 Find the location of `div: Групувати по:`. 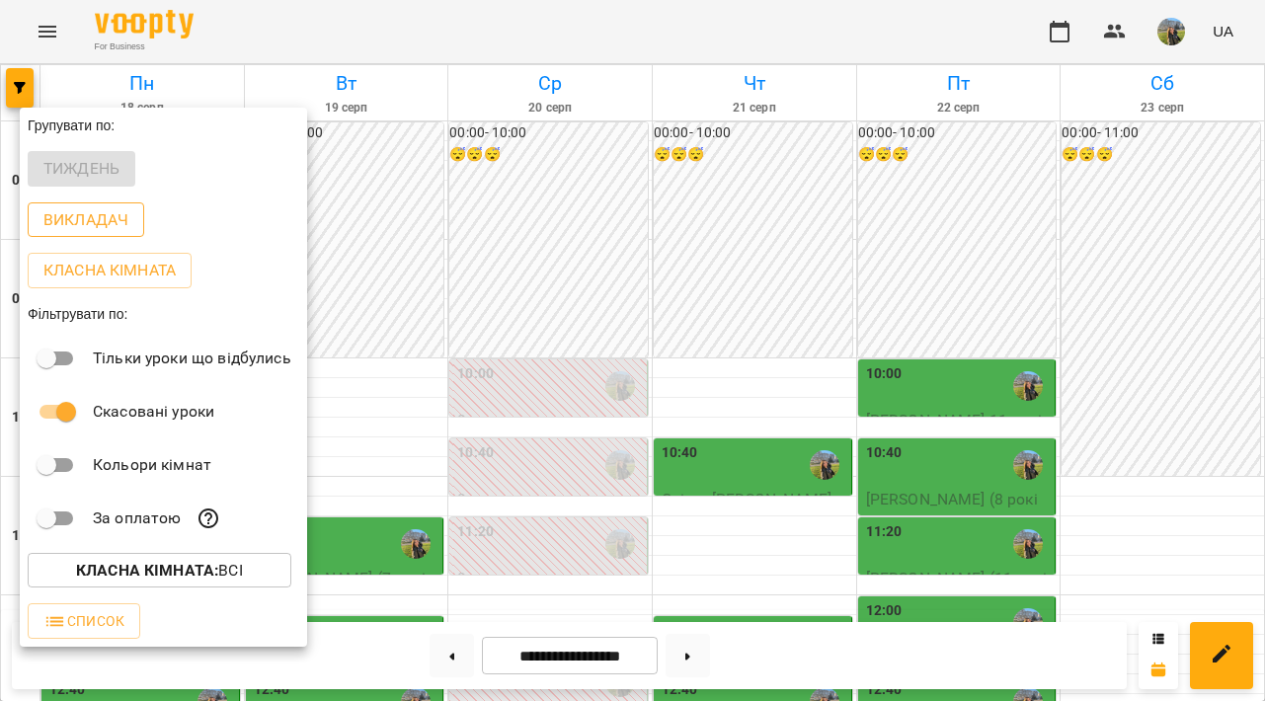

div: Групувати по: is located at coordinates (163, 125).